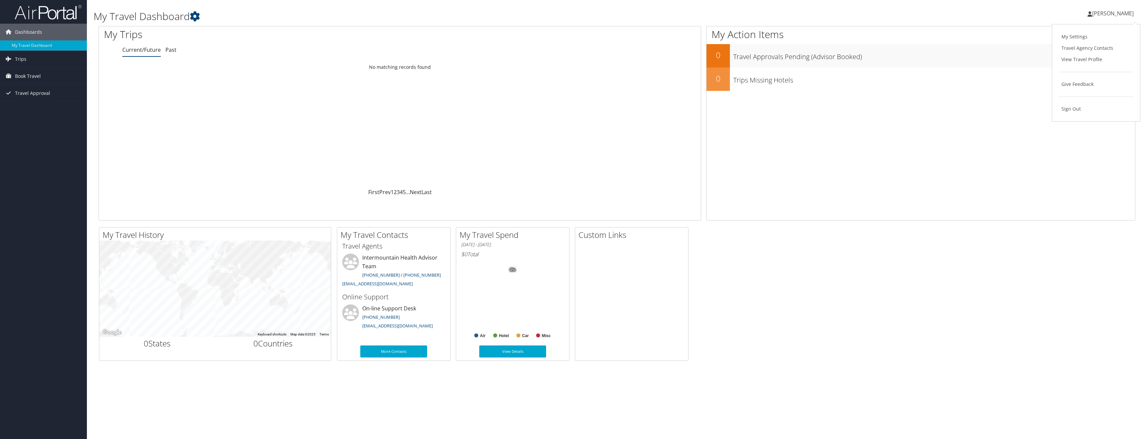  I want to click on a: First, so click(374, 192).